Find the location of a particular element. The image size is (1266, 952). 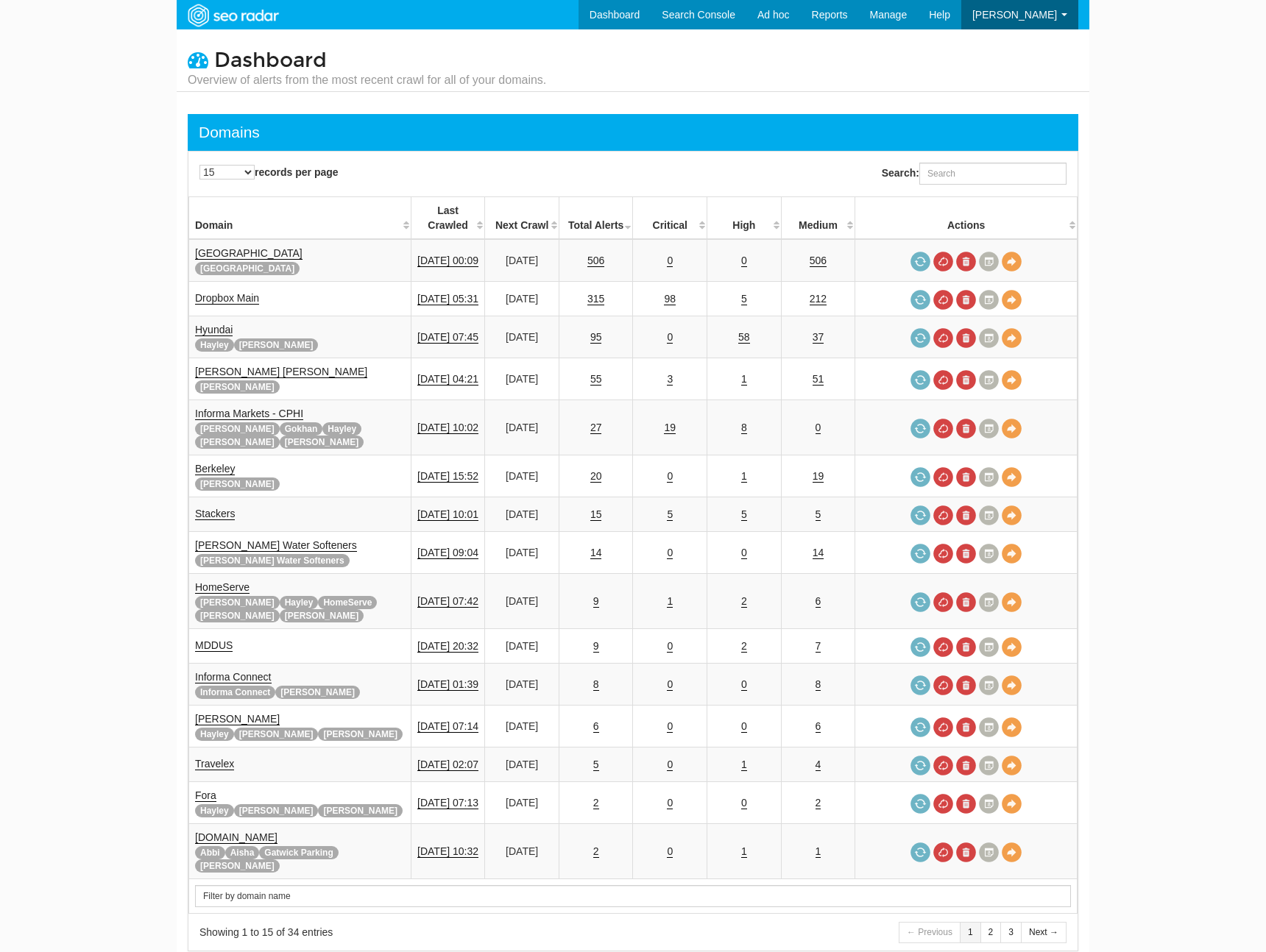

div: Showing 1 to 15 of 34 entries is located at coordinates (407, 932).